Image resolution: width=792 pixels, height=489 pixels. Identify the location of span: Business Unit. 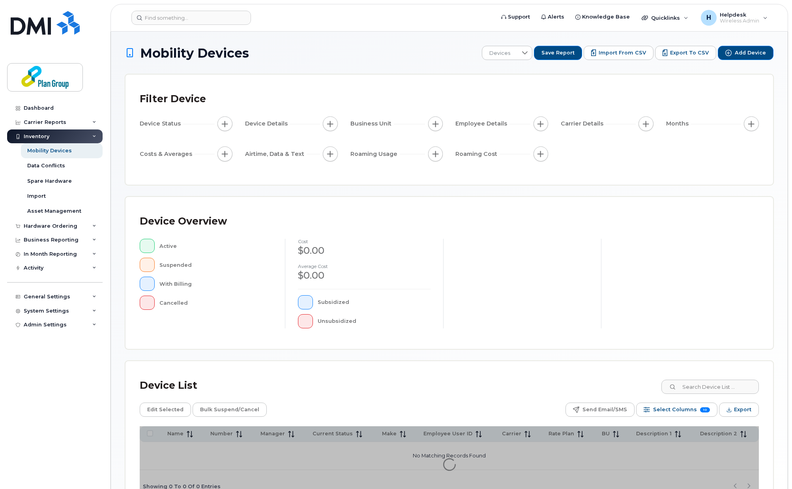
(372, 123).